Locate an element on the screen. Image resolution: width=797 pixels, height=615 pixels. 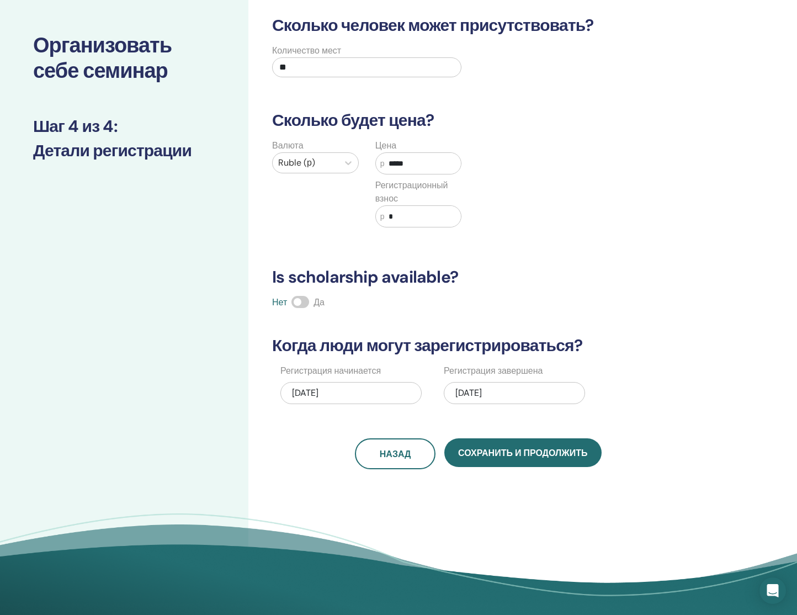
span: Нет is located at coordinates (279, 302).